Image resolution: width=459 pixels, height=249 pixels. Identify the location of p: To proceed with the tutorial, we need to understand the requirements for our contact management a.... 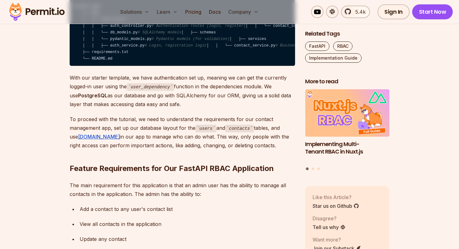
(182, 132).